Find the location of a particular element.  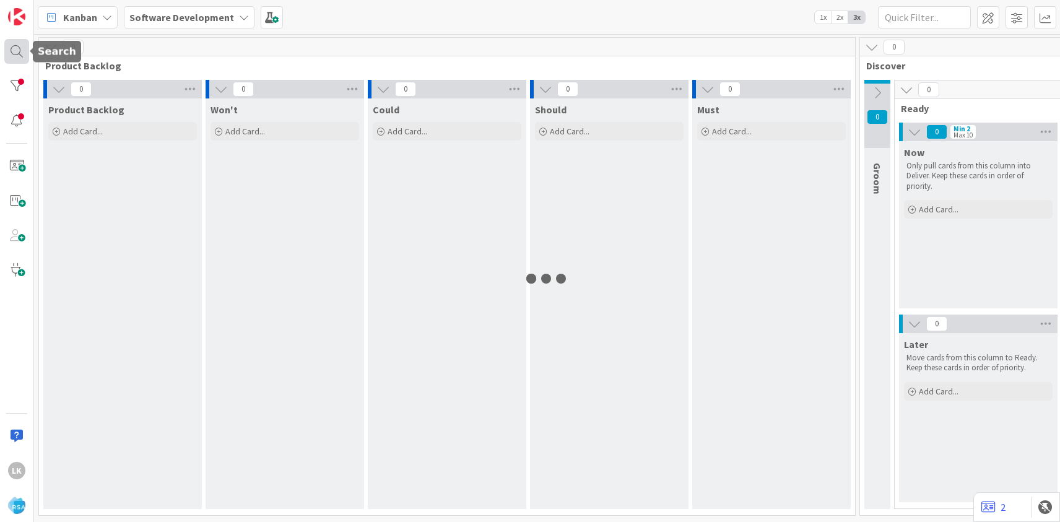

span: 3x is located at coordinates (856, 17).